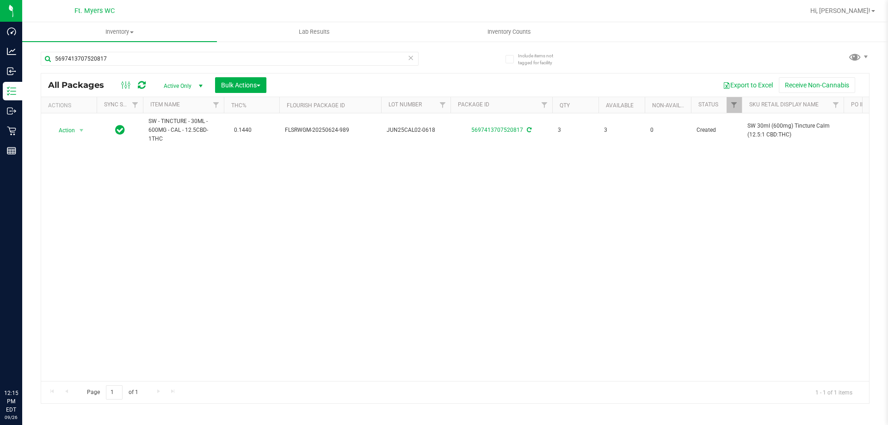 This screenshot has height=425, width=888. Describe the element at coordinates (708, 105) in the screenshot. I see `a: Status` at that location.